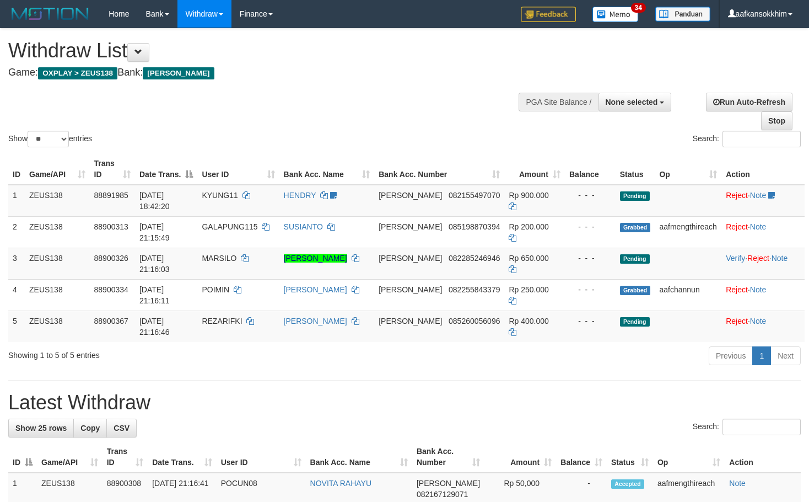 This screenshot has width=809, height=502. I want to click on img: Button%20Memo.svg, so click(616, 14).